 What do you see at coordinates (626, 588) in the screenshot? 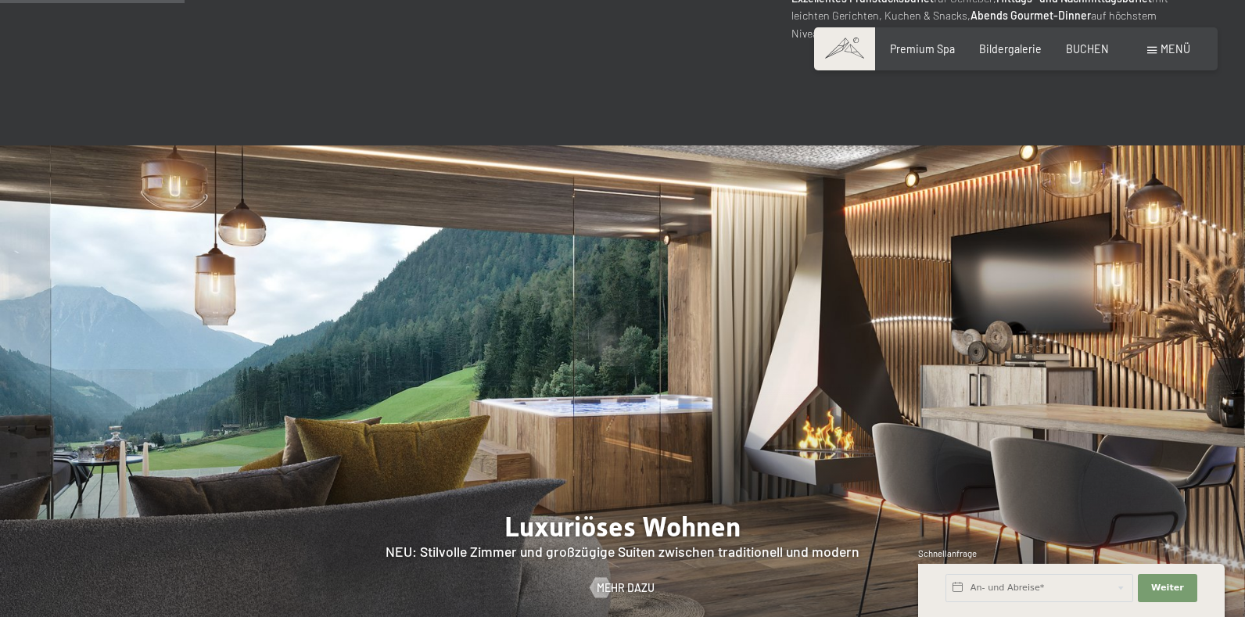
I see `span: Mehr dazu` at bounding box center [626, 588].